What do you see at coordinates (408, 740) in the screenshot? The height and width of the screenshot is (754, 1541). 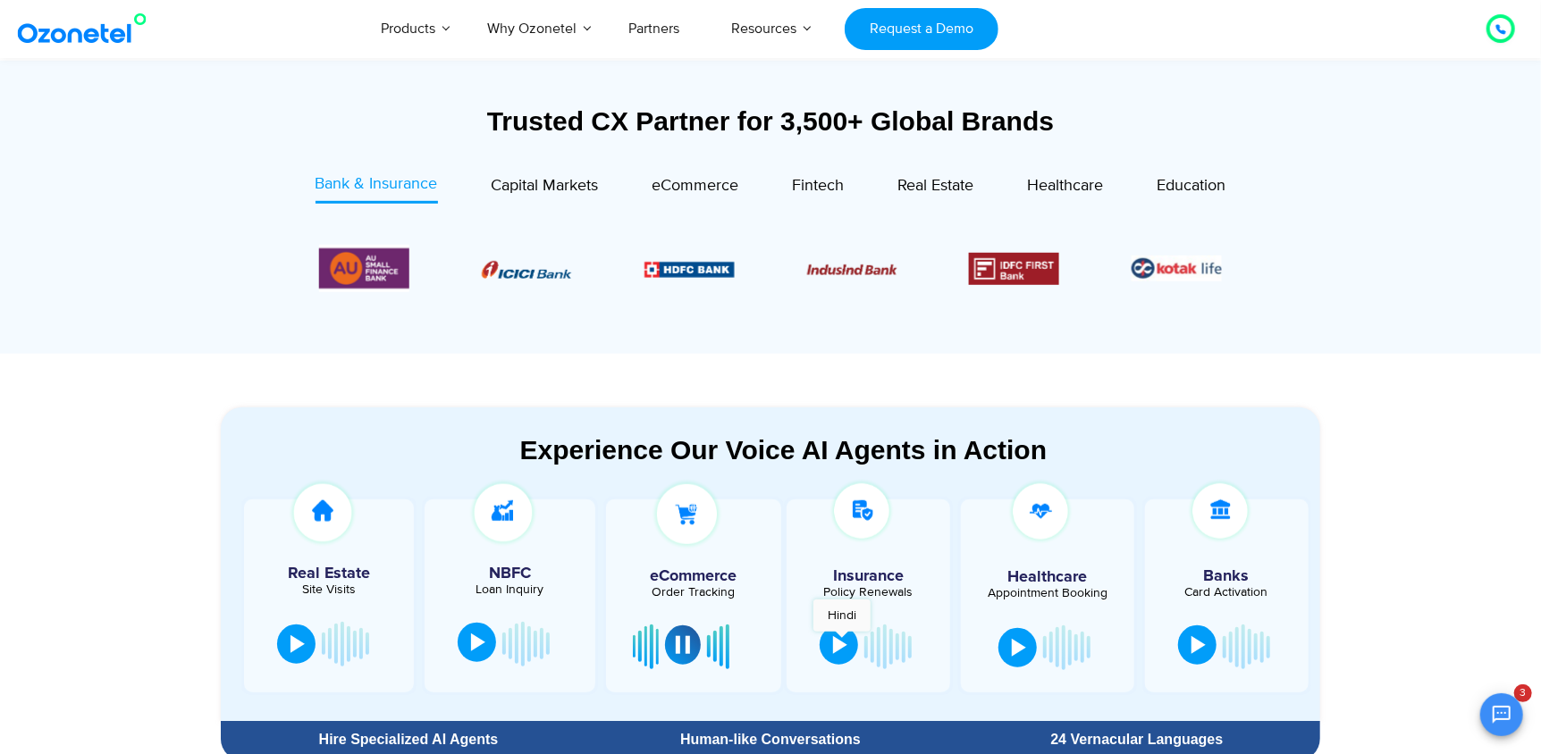 I see `div: Hire Specialized AI Agents` at bounding box center [408, 740].